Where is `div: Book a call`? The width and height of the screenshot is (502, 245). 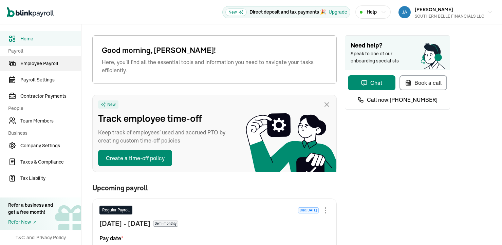
div: Book a call is located at coordinates (423, 83).